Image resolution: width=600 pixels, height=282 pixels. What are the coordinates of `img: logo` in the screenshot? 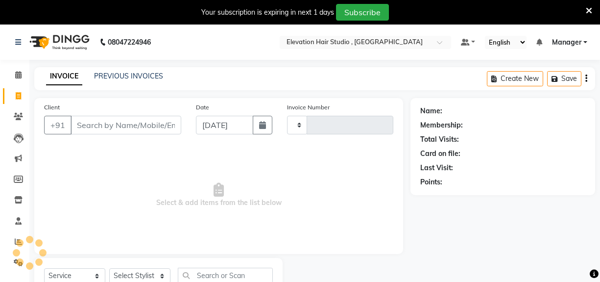 It's located at (58, 42).